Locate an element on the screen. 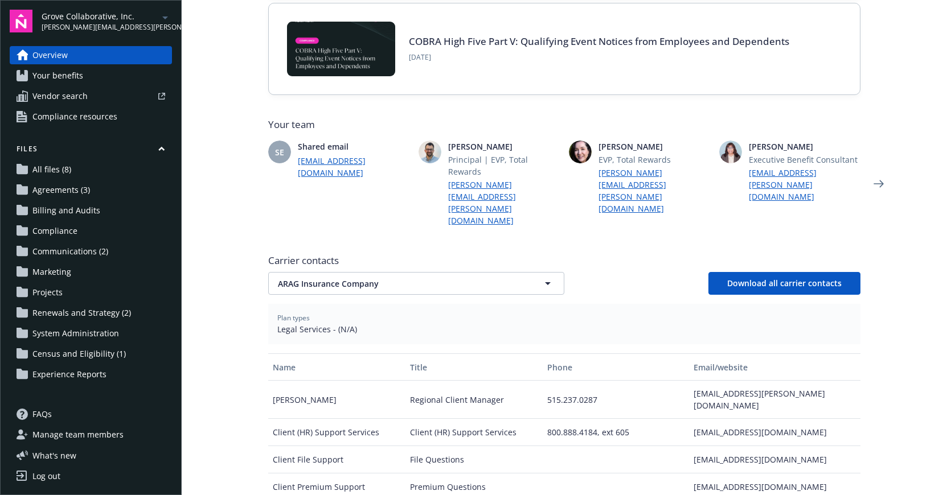 This screenshot has width=947, height=495. div: File Questions is located at coordinates (474, 460).